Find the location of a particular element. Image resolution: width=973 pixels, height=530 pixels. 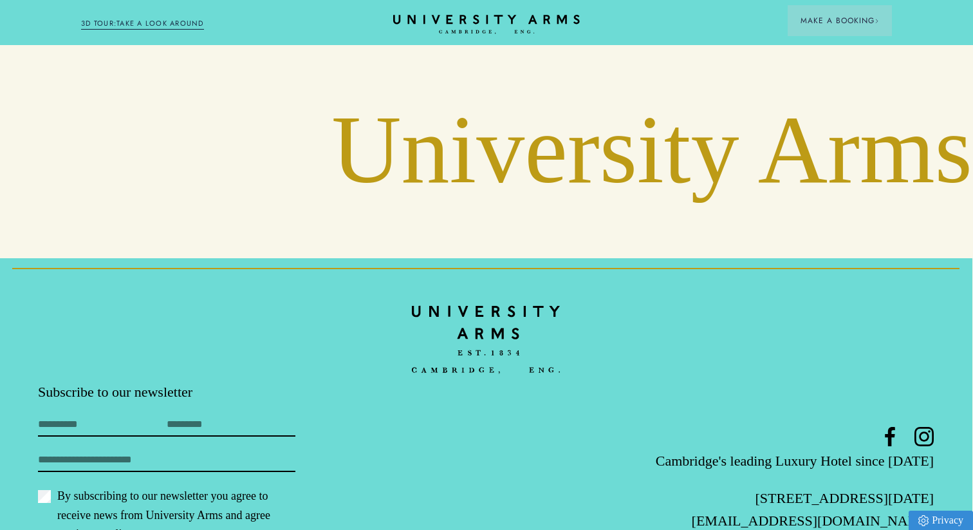

button: Make a BookingArrow icon is located at coordinates (840, 21).